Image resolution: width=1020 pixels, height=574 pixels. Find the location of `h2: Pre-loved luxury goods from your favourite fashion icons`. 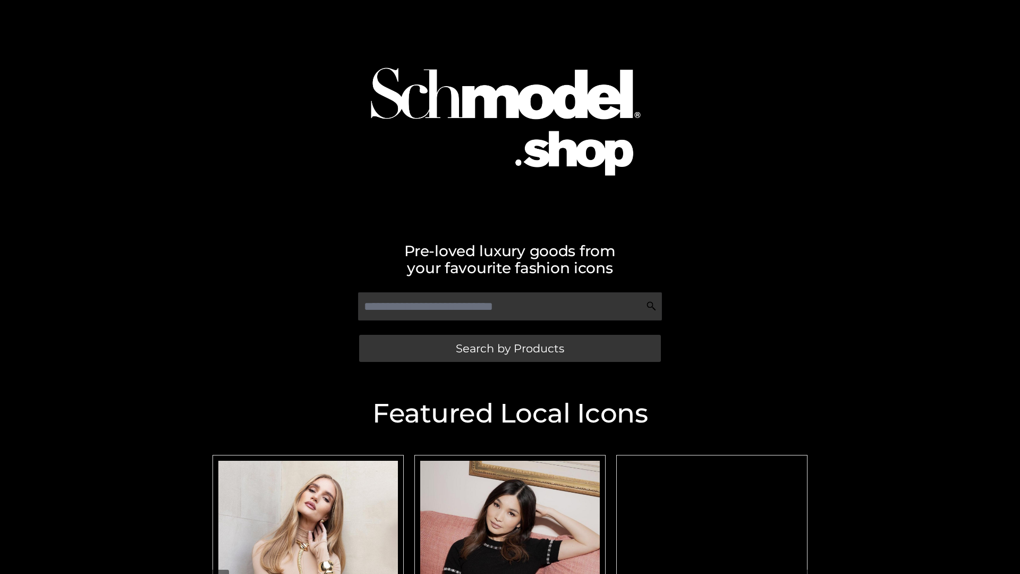

h2: Pre-loved luxury goods from your favourite fashion icons is located at coordinates (510, 259).